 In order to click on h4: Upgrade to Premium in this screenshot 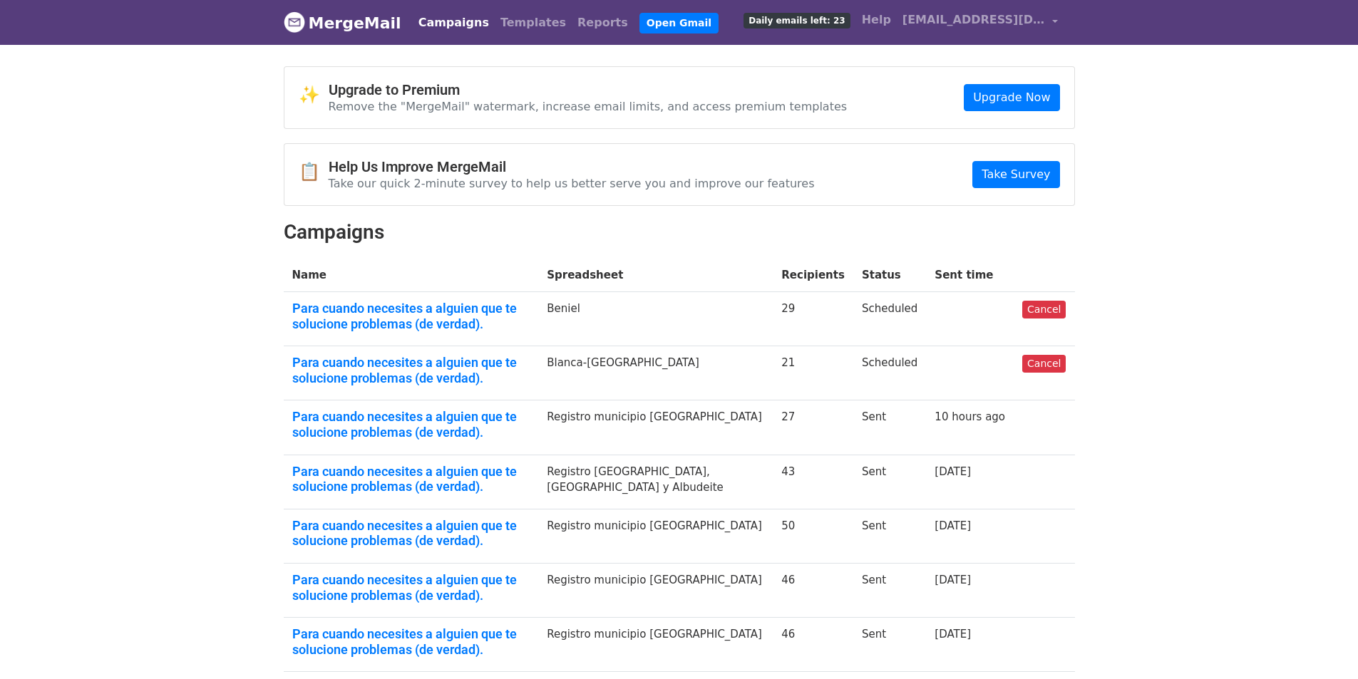, I will do `click(588, 90)`.